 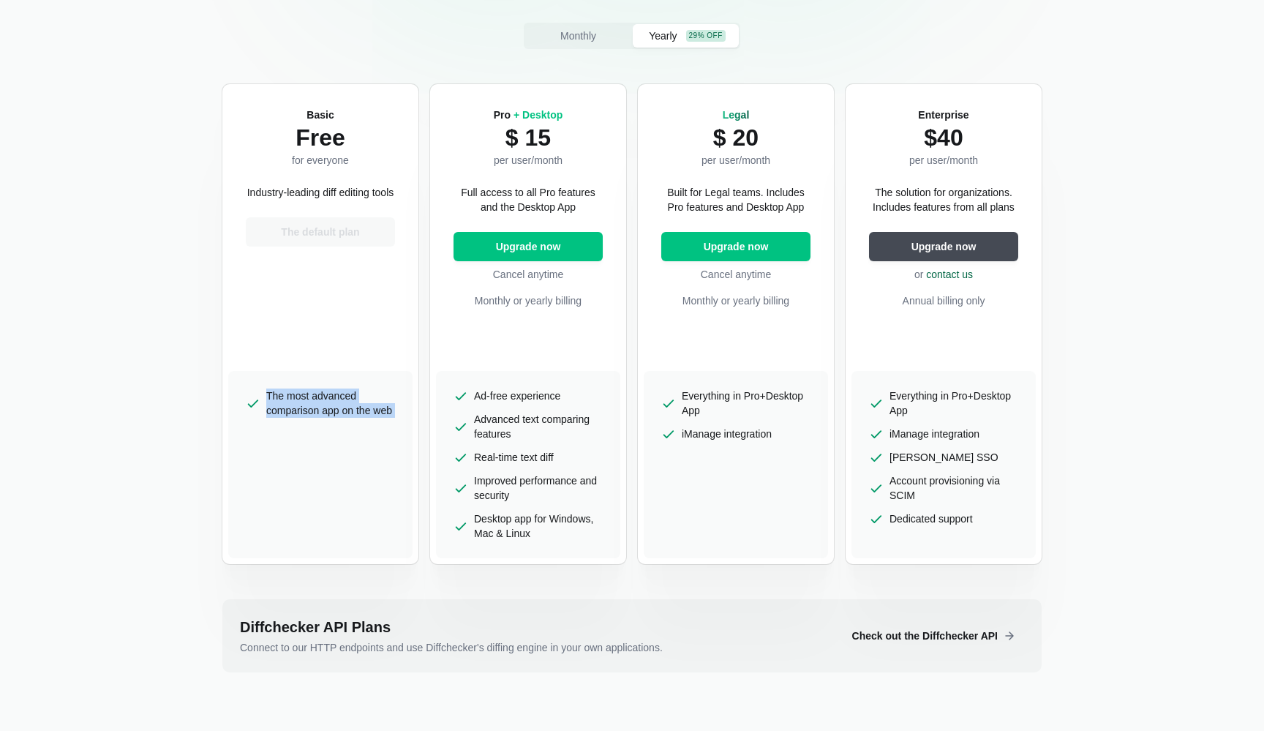 What do you see at coordinates (320, 160) in the screenshot?
I see `p: for everyone` at bounding box center [320, 160].